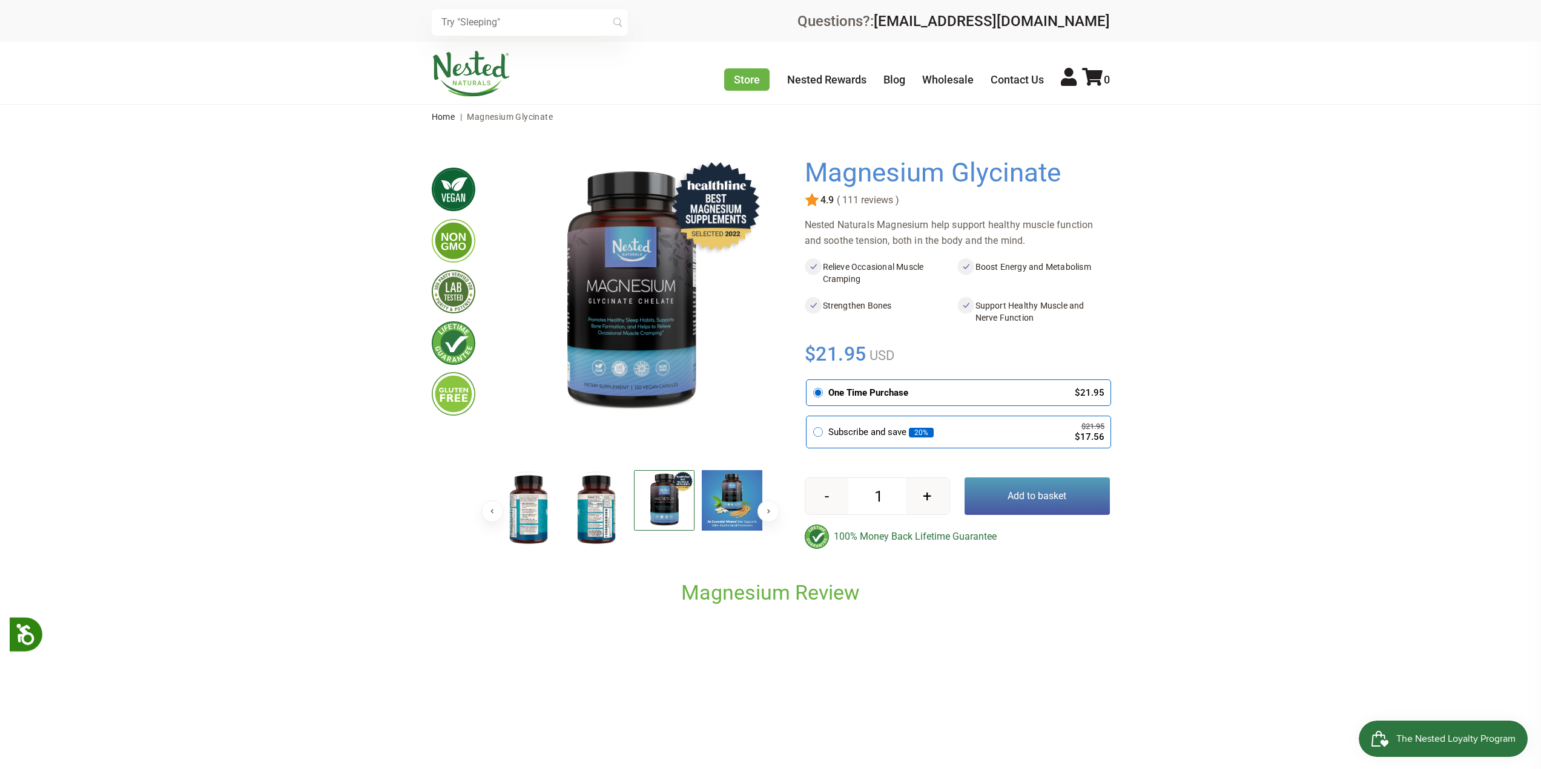  Describe the element at coordinates (957, 233) in the screenshot. I see `div: Nested Naturals Magnesium help support healthy muscle function and soothe tension, both in the bo...` at that location.